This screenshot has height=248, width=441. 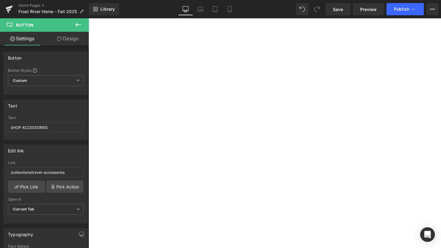 I want to click on span: Button, so click(x=24, y=25).